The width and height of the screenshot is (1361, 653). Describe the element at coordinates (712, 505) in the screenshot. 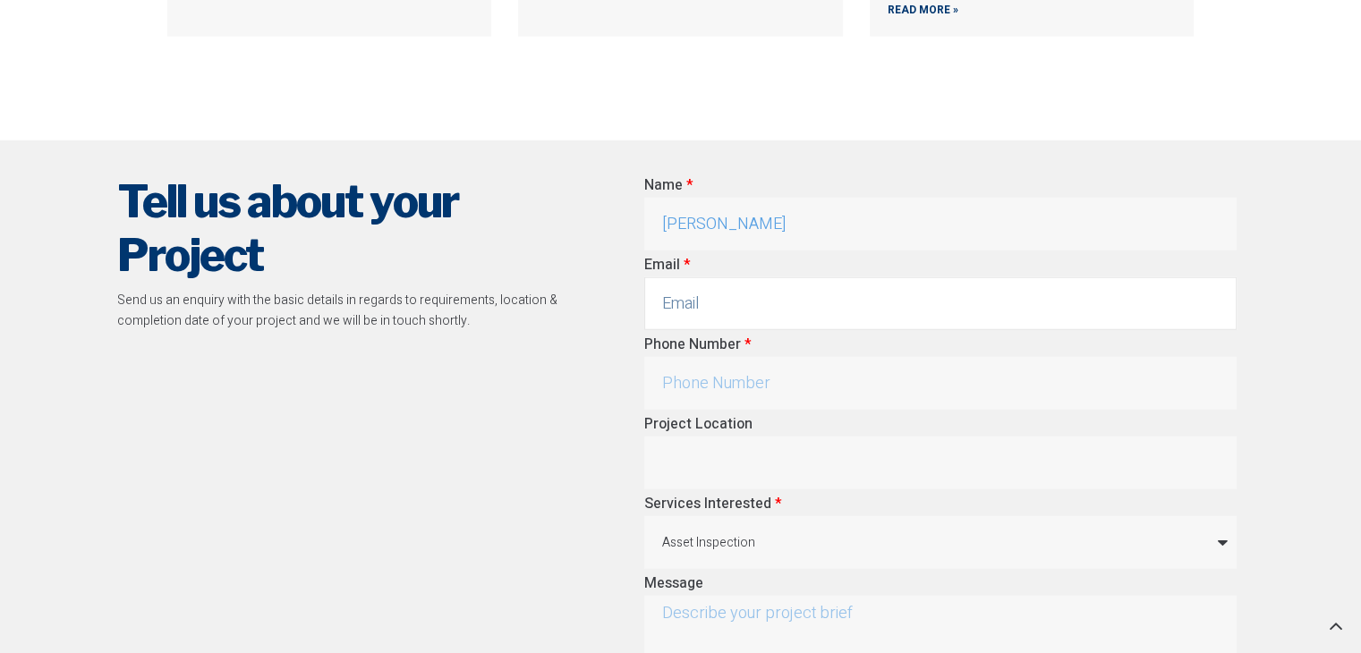

I see `label: Services Interested` at that location.